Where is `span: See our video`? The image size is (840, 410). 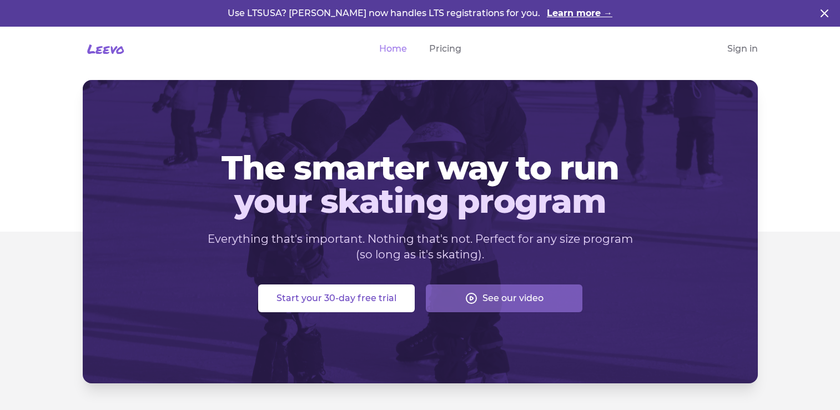 span: See our video is located at coordinates (513, 298).